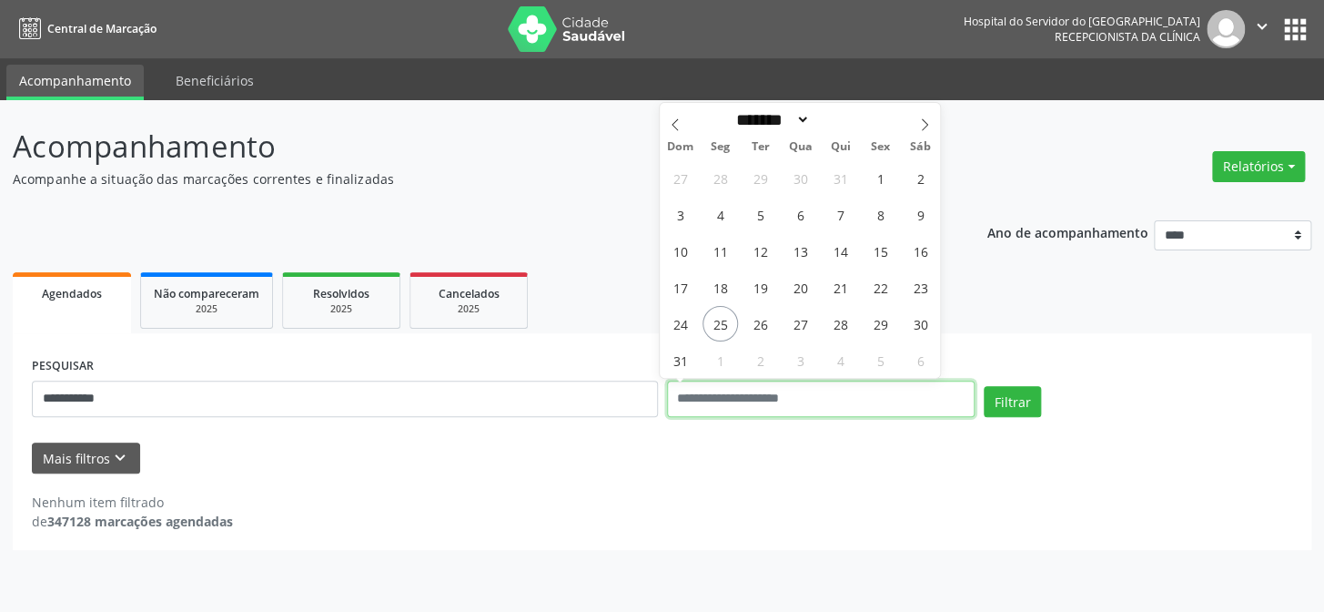 Image resolution: width=1324 pixels, height=612 pixels. Describe the element at coordinates (1067, 231) in the screenshot. I see `p: Ano de acompanhamento` at that location.